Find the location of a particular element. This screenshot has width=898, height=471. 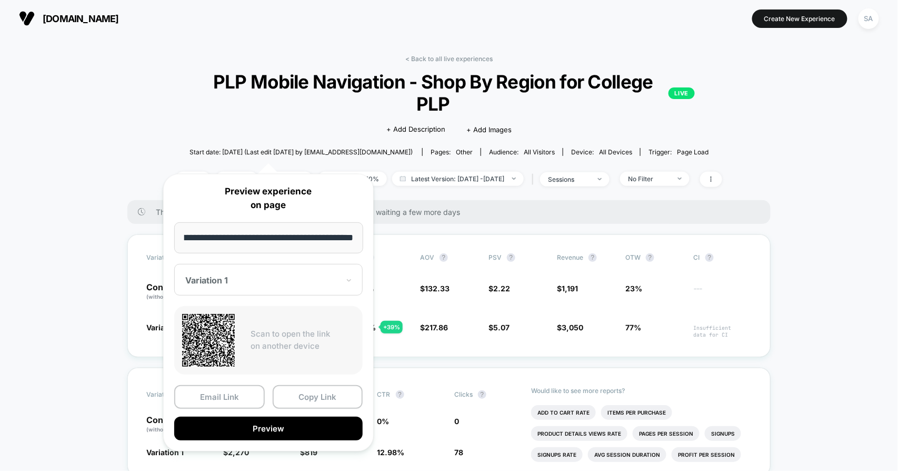

span: 78 is located at coordinates (459, 452).